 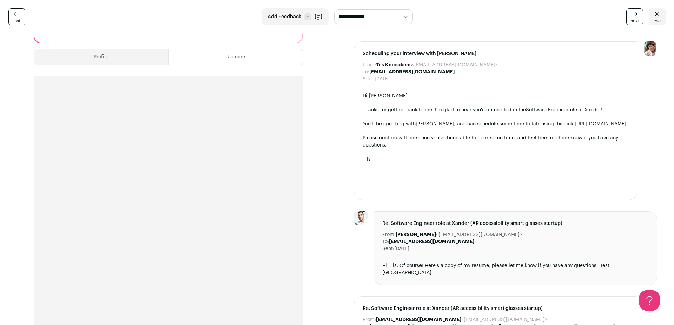 I want to click on a: next, so click(x=635, y=17).